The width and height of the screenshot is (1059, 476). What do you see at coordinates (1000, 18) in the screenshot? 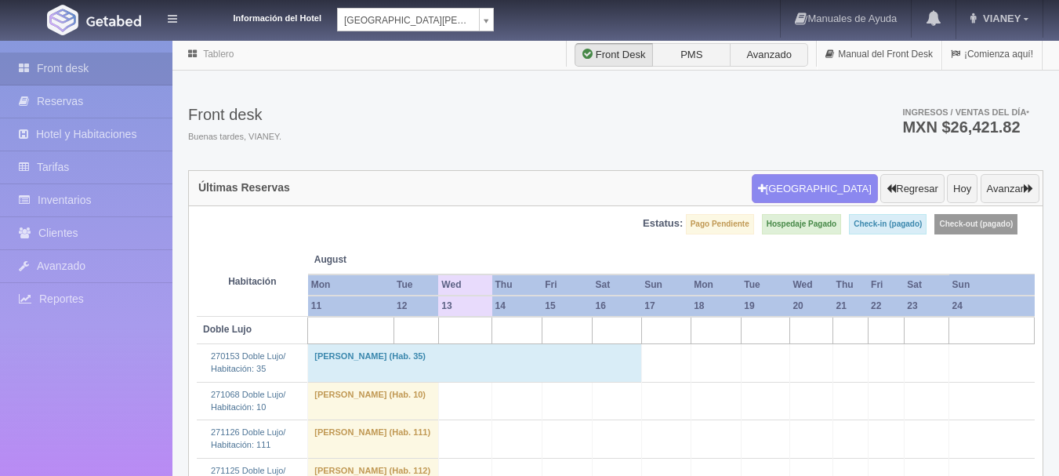
I see `span: VIANEY` at bounding box center [1000, 18].